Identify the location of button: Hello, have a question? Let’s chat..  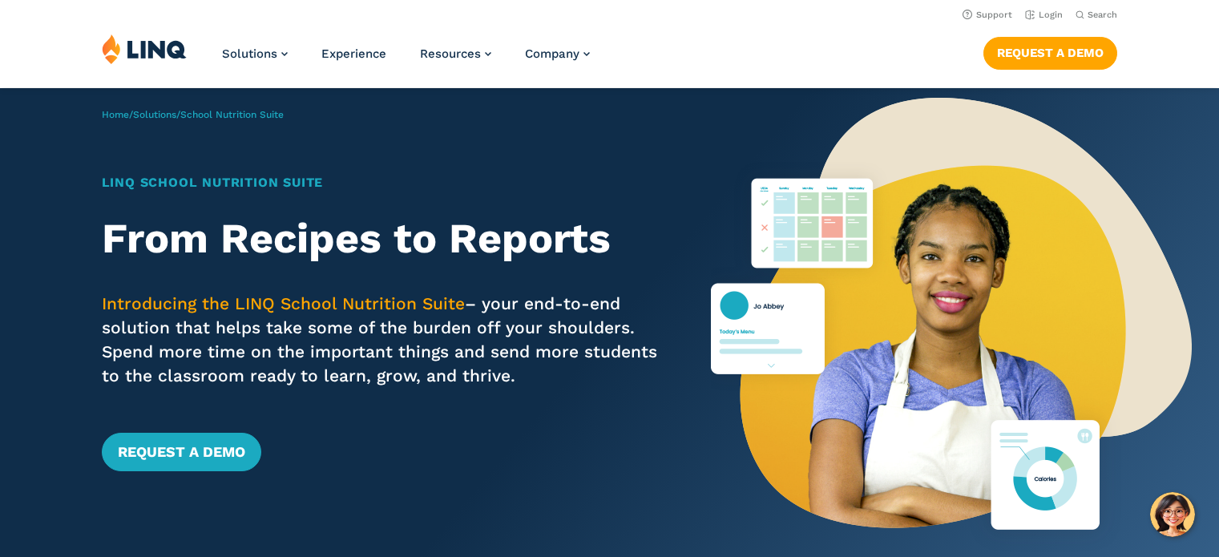
(1172, 514).